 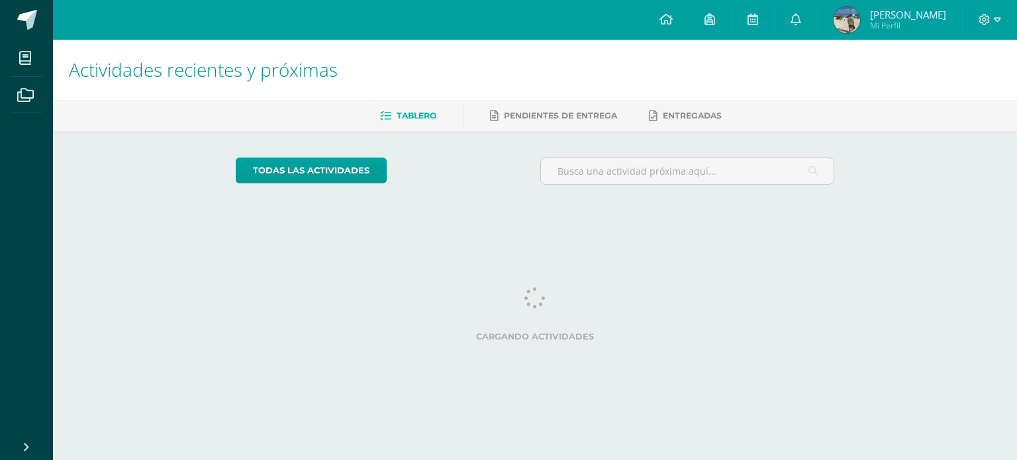 What do you see at coordinates (408, 116) in the screenshot?
I see `a: Tablero` at bounding box center [408, 116].